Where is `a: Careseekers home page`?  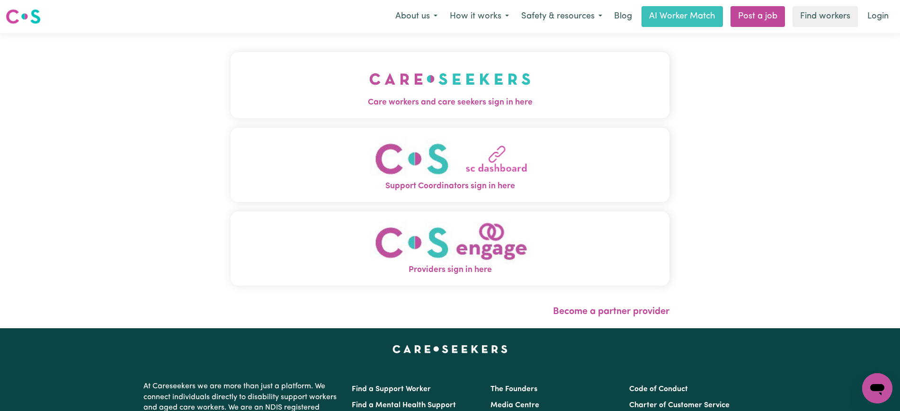
a: Careseekers home page is located at coordinates (450, 349).